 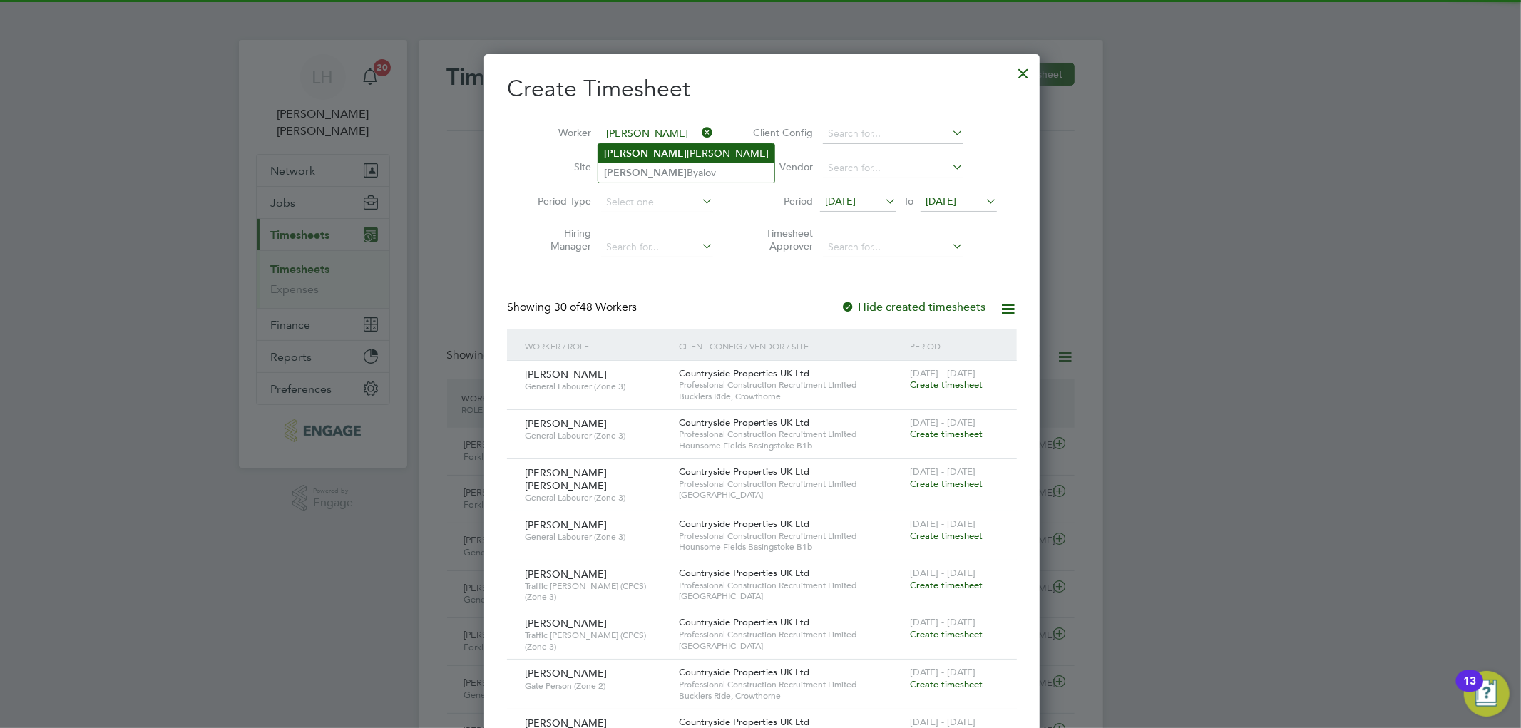 I want to click on label: Site, so click(x=559, y=167).